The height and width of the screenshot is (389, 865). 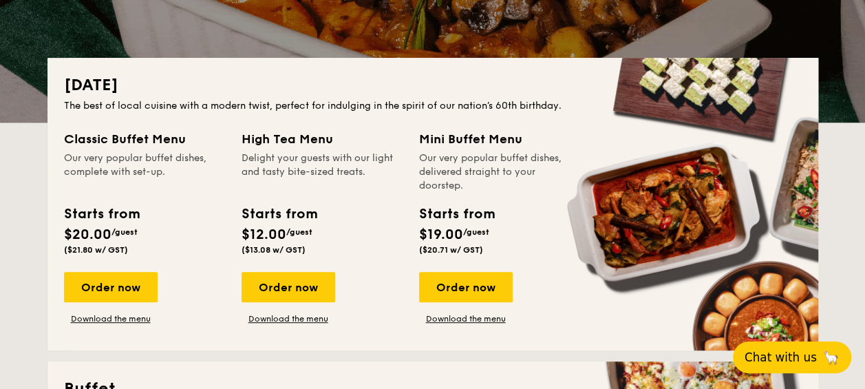 I want to click on div: Classic Buffet Menu, so click(x=145, y=139).